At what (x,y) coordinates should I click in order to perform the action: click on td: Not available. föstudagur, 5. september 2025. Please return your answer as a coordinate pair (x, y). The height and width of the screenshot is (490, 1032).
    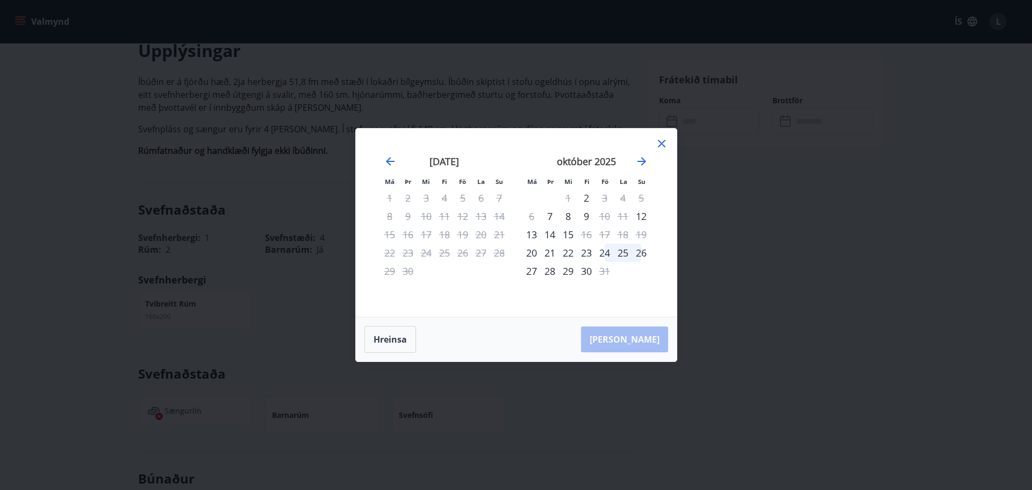
    Looking at the image, I should click on (463, 198).